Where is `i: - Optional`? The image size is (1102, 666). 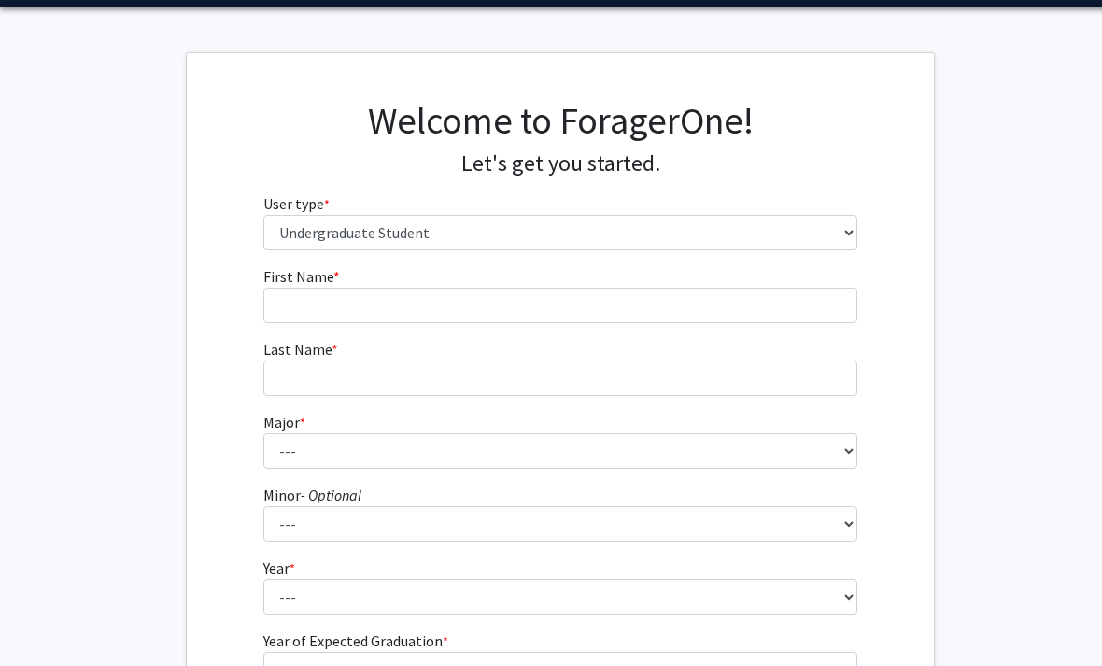 i: - Optional is located at coordinates (331, 495).